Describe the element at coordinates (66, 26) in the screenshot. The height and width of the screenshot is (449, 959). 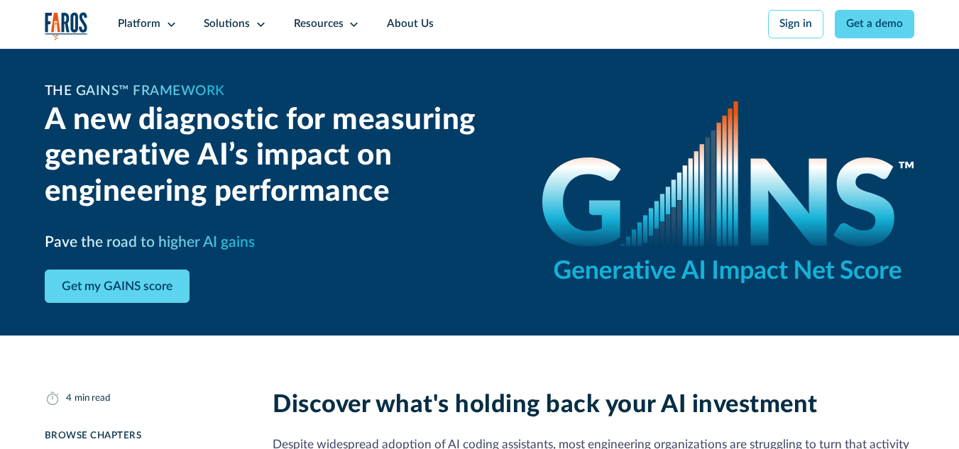
I see `img: Logo of the analytics and reporting company Faros.` at that location.